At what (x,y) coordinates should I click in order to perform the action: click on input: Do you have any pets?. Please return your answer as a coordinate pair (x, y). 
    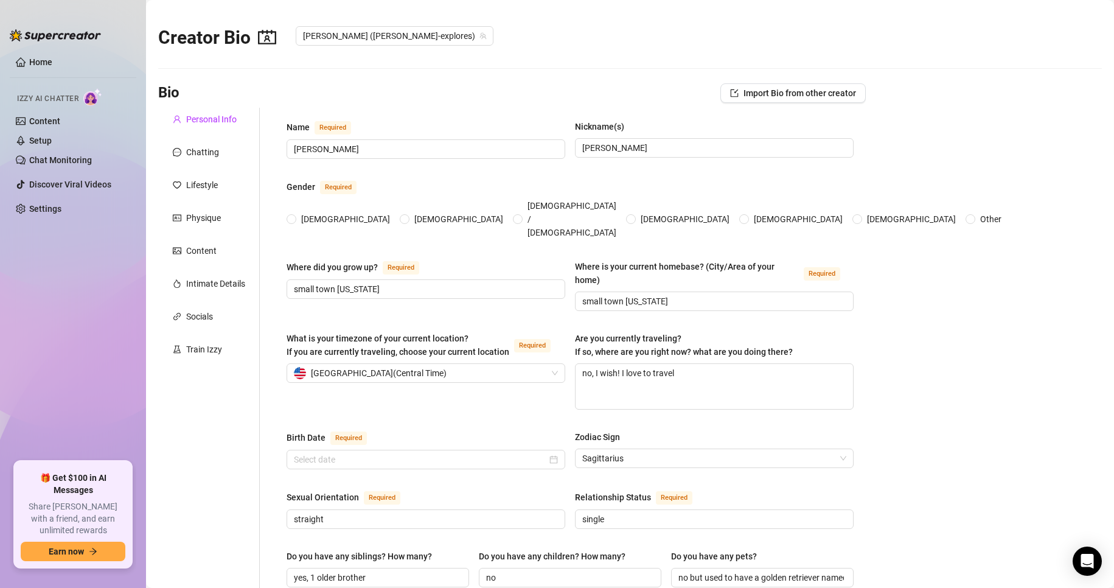
    Looking at the image, I should click on (761, 577).